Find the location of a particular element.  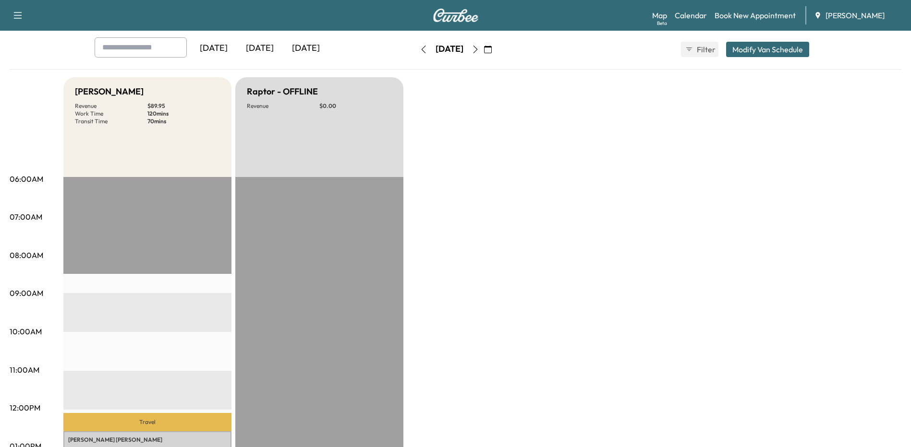

p: 120 mins is located at coordinates (183, 114).